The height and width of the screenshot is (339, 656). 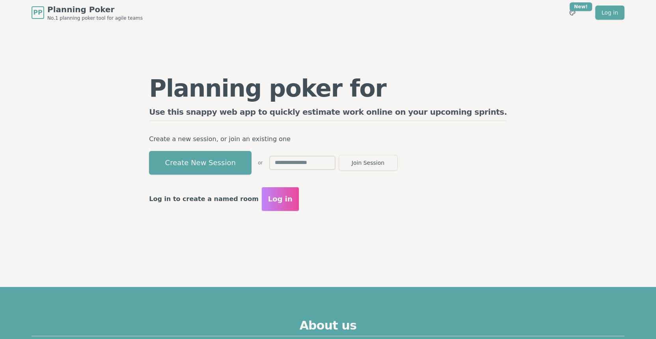 What do you see at coordinates (280, 199) in the screenshot?
I see `span: Log in` at bounding box center [280, 199].